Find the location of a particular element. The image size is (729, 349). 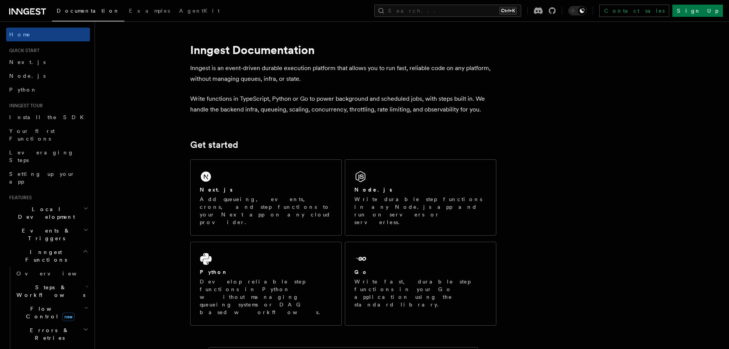

button: Steps & Workflows is located at coordinates (52, 291).